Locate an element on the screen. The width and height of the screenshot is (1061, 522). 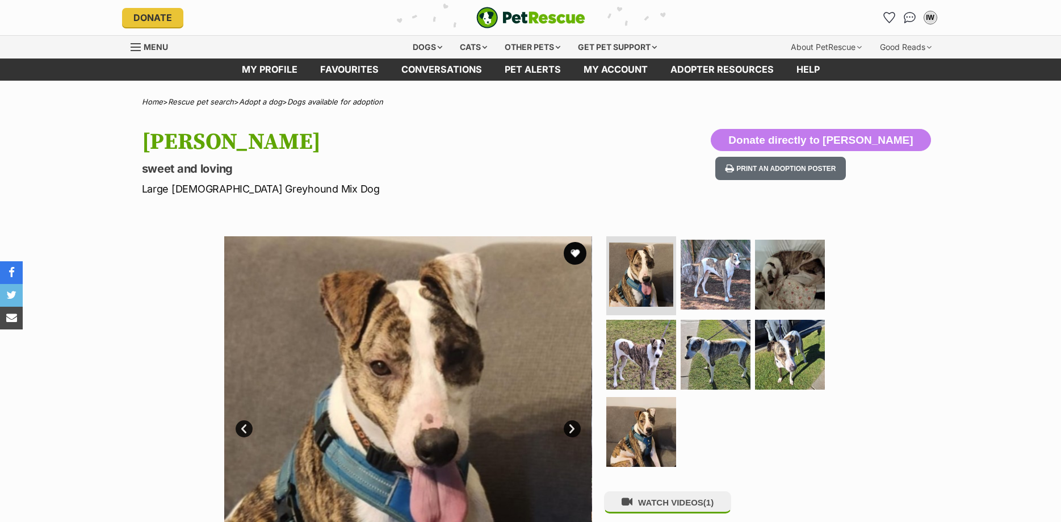
a: My account is located at coordinates (616, 69).